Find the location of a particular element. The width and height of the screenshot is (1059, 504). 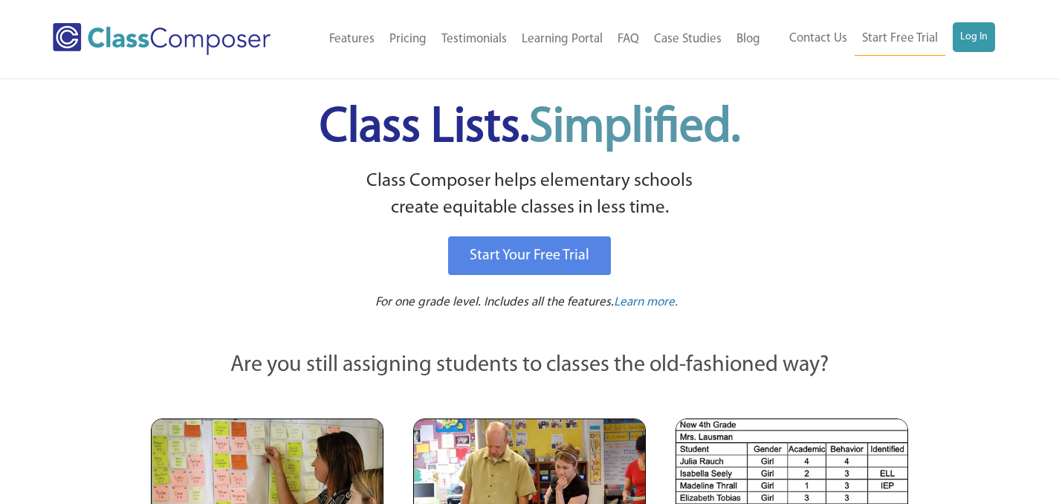

span: Class Lists. is located at coordinates (530, 128).